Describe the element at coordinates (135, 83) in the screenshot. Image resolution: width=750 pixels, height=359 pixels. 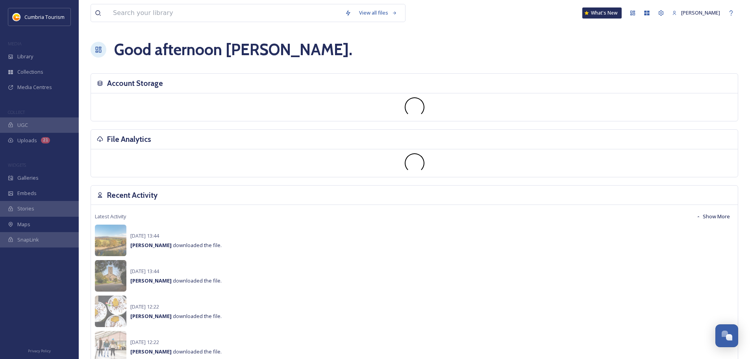
I see `h3: Account Storage` at that location.